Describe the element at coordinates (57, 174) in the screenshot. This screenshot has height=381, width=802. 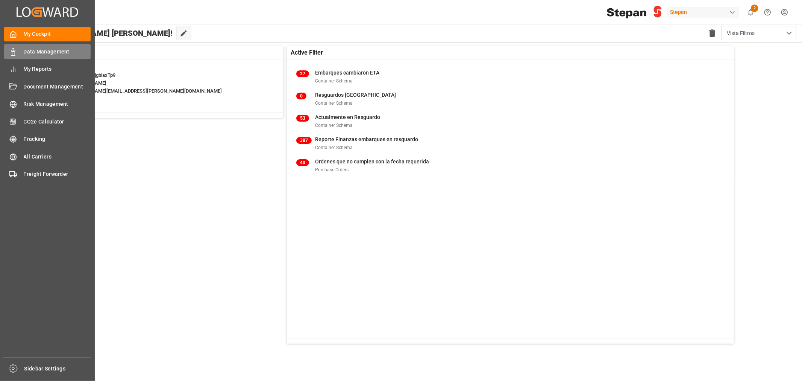
I see `span: Freight Forwarder` at that location.